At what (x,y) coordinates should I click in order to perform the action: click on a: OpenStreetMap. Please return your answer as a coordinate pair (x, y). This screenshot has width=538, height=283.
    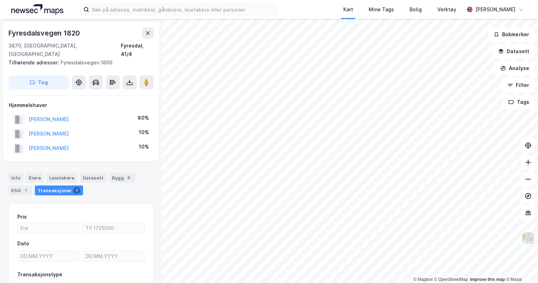
    Looking at the image, I should click on (451, 279).